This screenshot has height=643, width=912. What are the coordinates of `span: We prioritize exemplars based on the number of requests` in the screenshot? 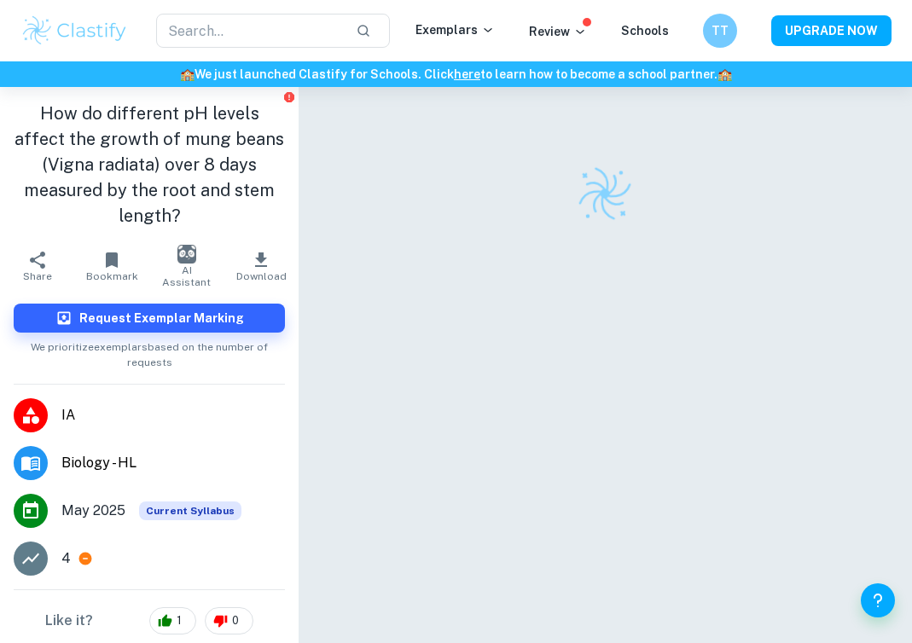 It's located at (149, 352).